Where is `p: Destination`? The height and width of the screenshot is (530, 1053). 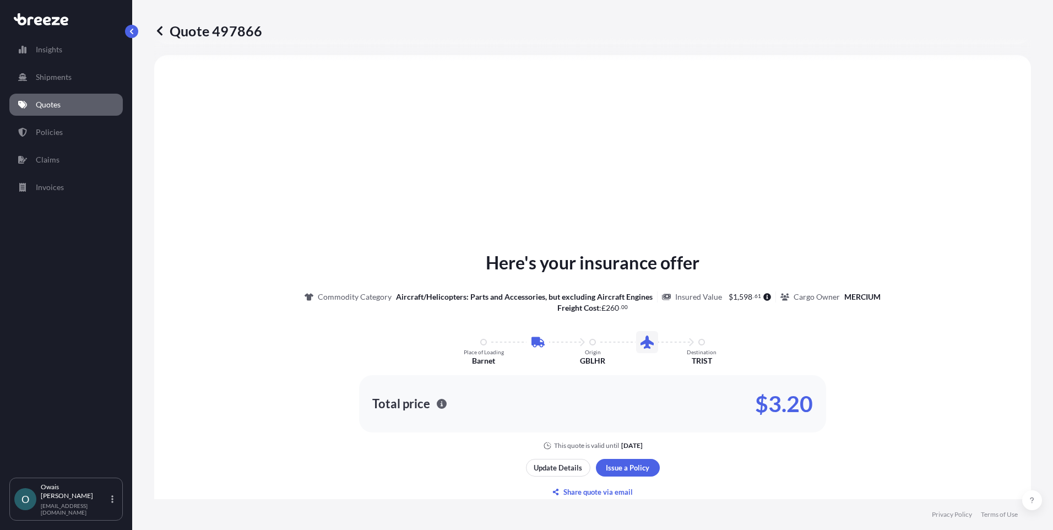 p: Destination is located at coordinates (702, 352).